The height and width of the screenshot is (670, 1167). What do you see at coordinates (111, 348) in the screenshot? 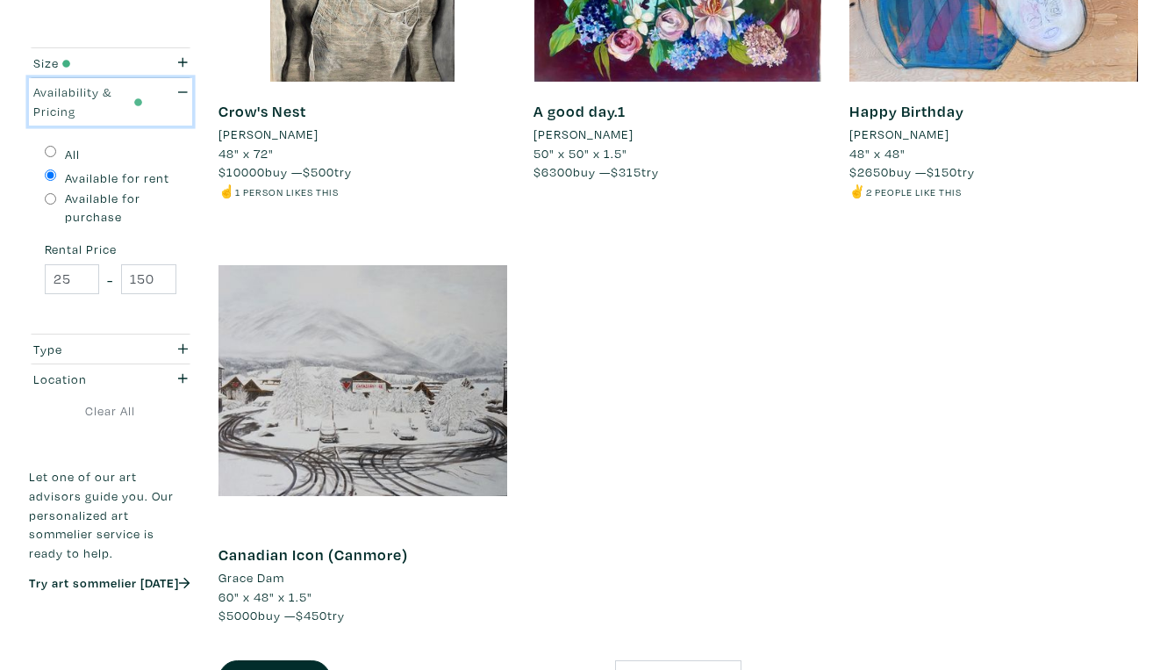
I see `button: Type` at bounding box center [111, 348].